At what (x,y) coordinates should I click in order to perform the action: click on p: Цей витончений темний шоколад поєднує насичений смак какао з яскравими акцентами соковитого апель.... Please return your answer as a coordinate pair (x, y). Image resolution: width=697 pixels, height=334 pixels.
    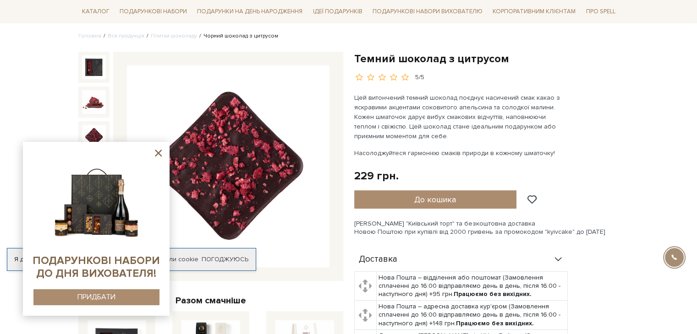
    Looking at the image, I should click on (461, 117).